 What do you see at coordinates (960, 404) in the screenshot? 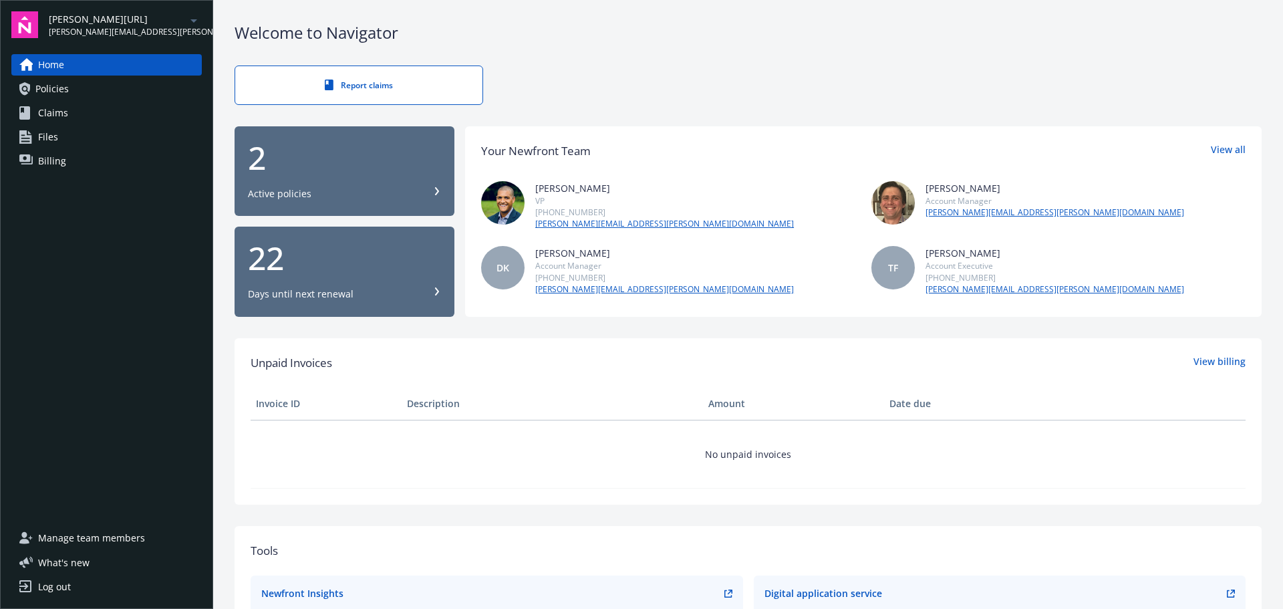
I see `th: Date due` at bounding box center [960, 404].